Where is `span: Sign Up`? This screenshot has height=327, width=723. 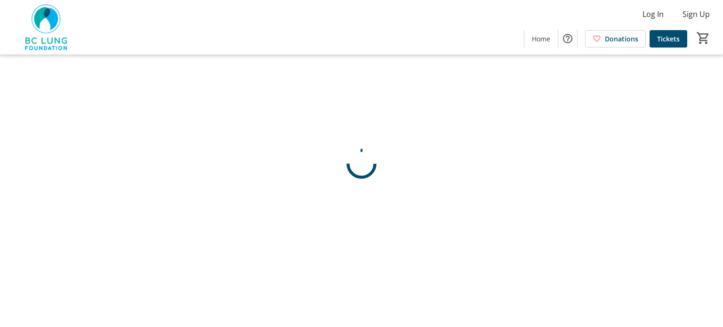
span: Sign Up is located at coordinates (696, 14).